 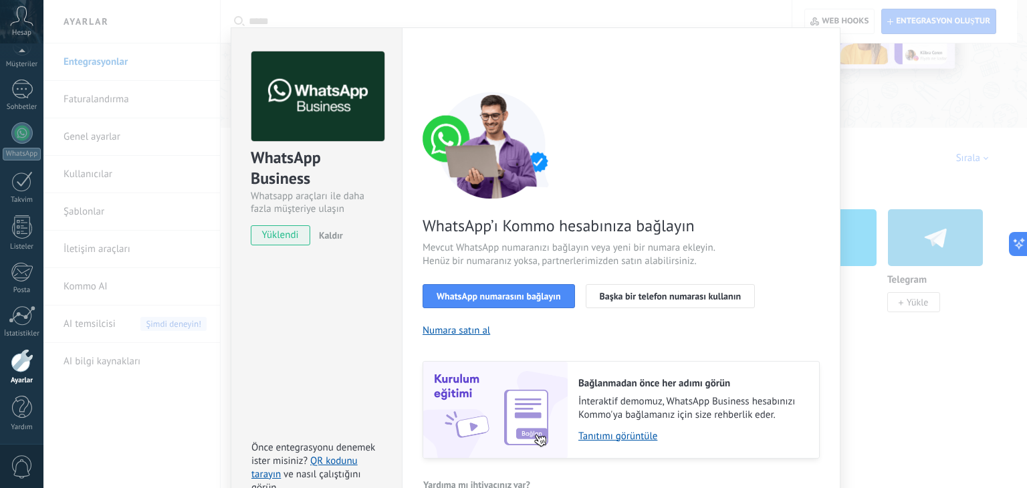 I want to click on img: logo_main.png, so click(x=318, y=96).